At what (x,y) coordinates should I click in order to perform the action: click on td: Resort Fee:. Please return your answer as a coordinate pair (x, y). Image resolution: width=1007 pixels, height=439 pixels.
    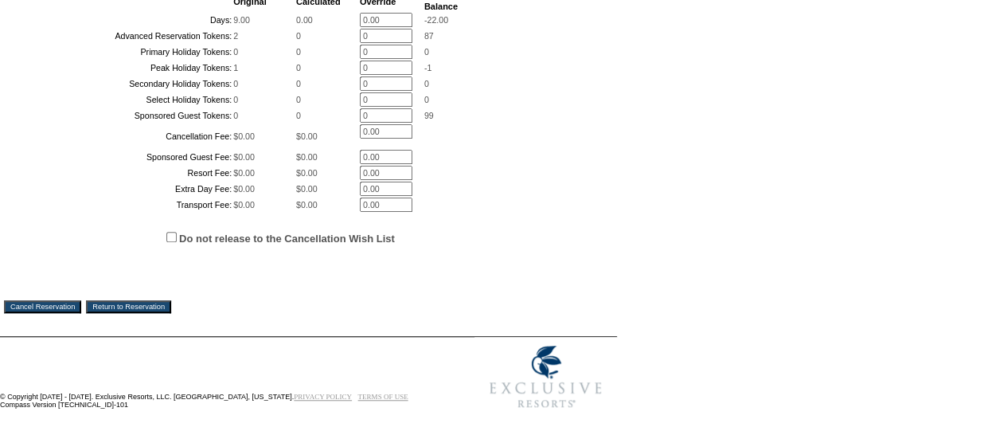
    Looking at the image, I should click on (139, 173).